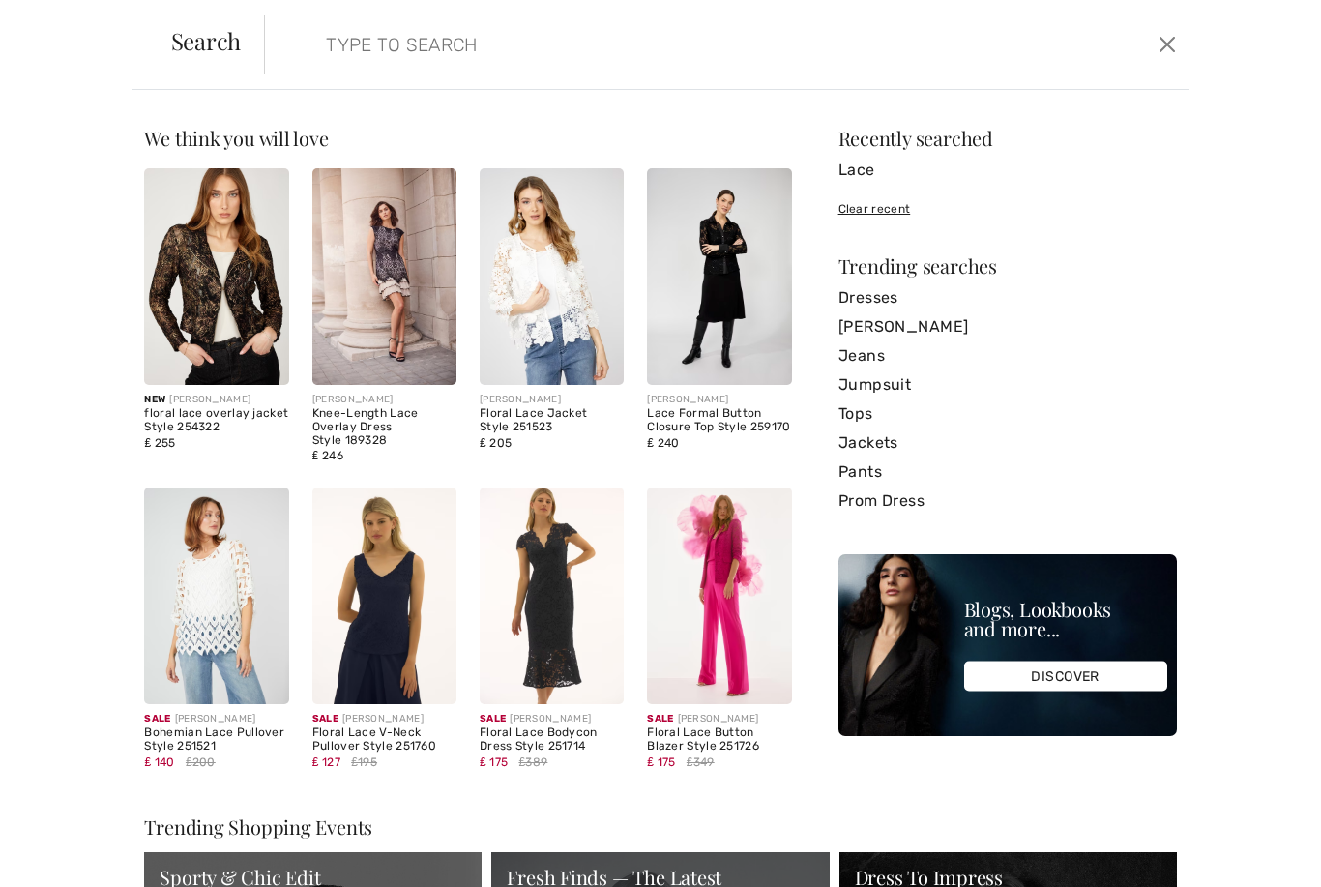 This screenshot has height=887, width=1321. What do you see at coordinates (1008, 266) in the screenshot?
I see `div: Trending searches` at bounding box center [1008, 266].